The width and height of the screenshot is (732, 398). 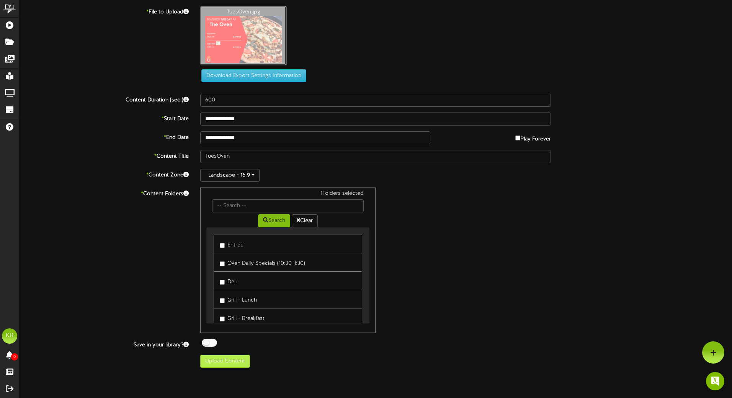 What do you see at coordinates (375, 156) in the screenshot?
I see `input: Title of this Content` at bounding box center [375, 156].